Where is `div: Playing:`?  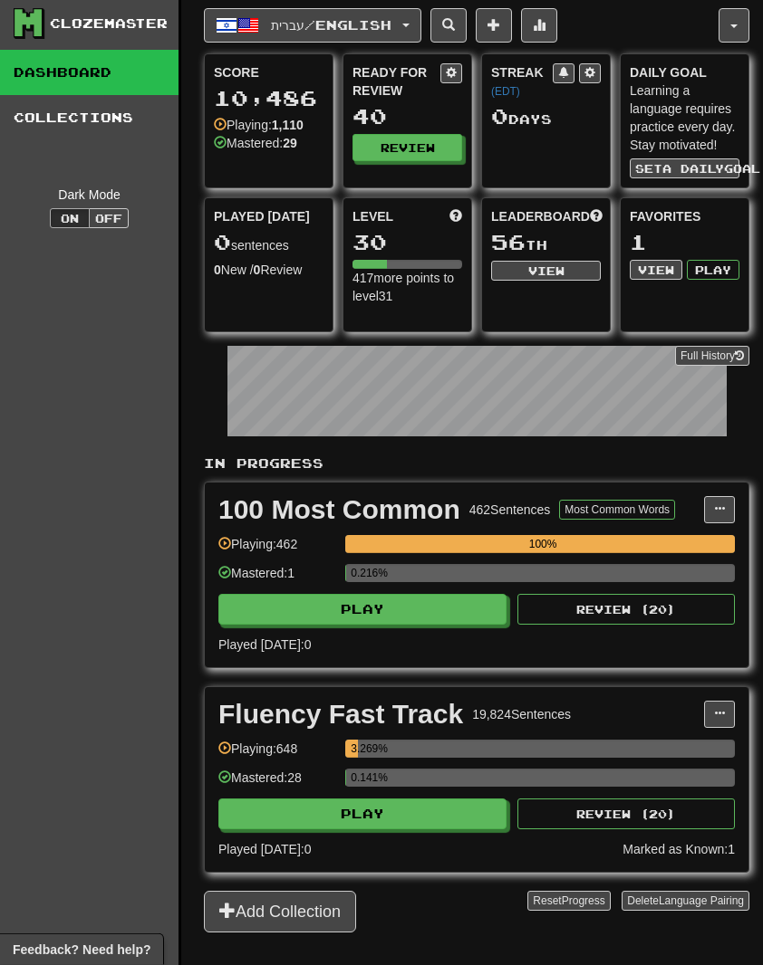
div: Playing: is located at coordinates (258, 125).